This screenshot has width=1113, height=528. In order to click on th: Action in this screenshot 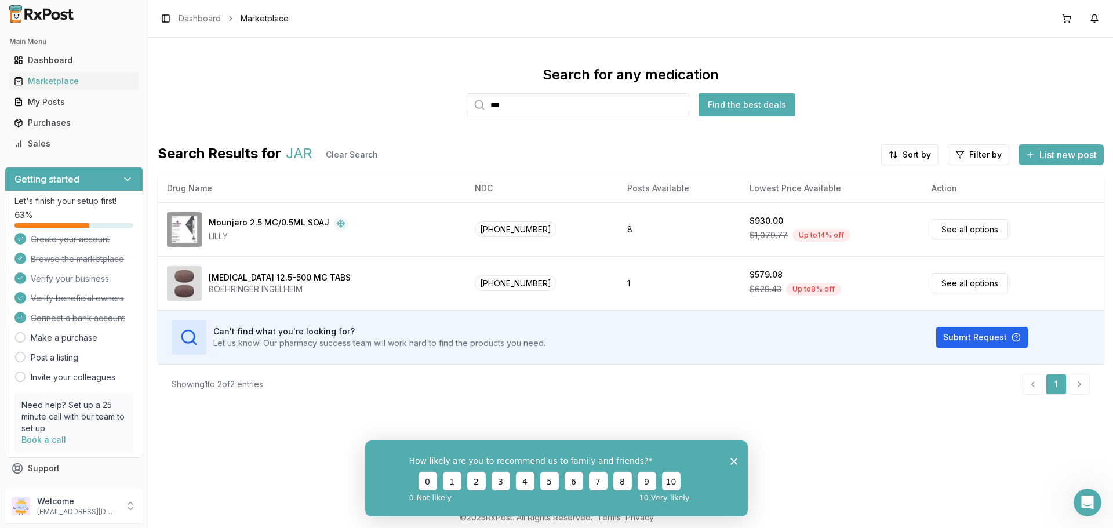, I will do `click(1012, 188)`.